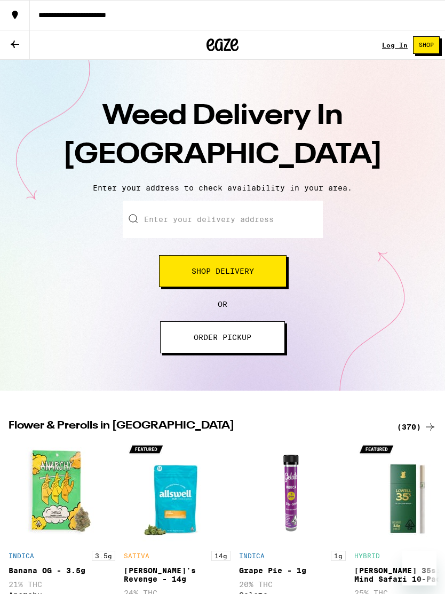 The height and width of the screenshot is (594, 445). What do you see at coordinates (293, 492) in the screenshot?
I see `img: Gelato - Grape Pie - 1g` at bounding box center [293, 492].